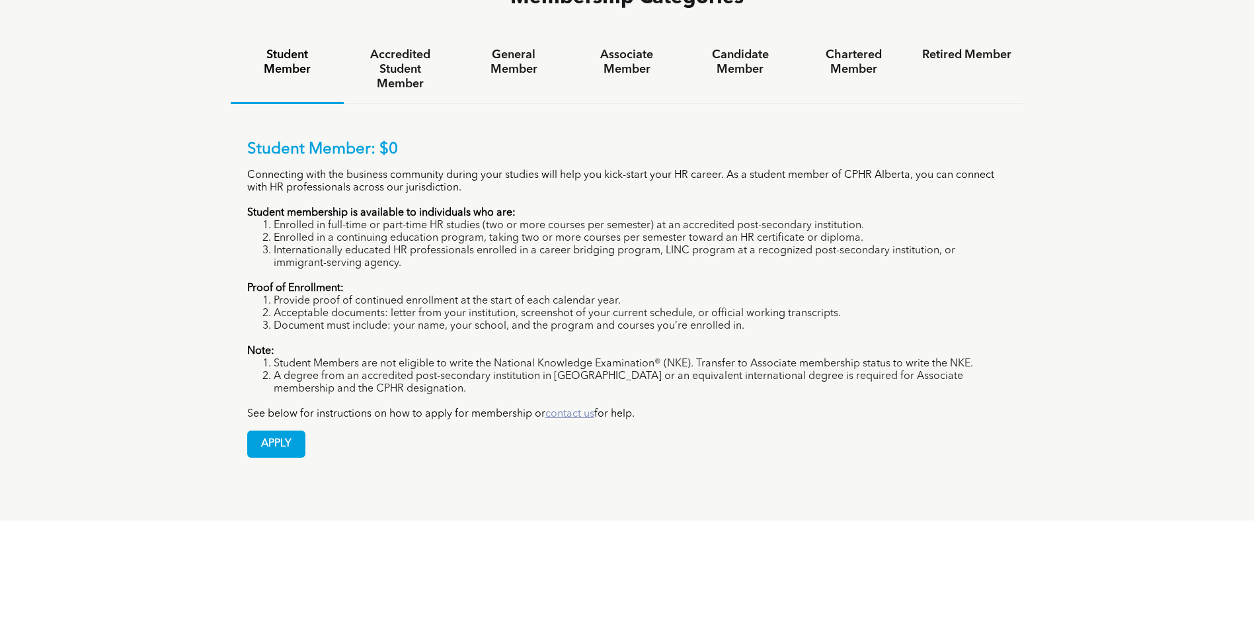 This screenshot has height=631, width=1254. Describe the element at coordinates (400, 69) in the screenshot. I see `h4: Accredited Student Member` at that location.